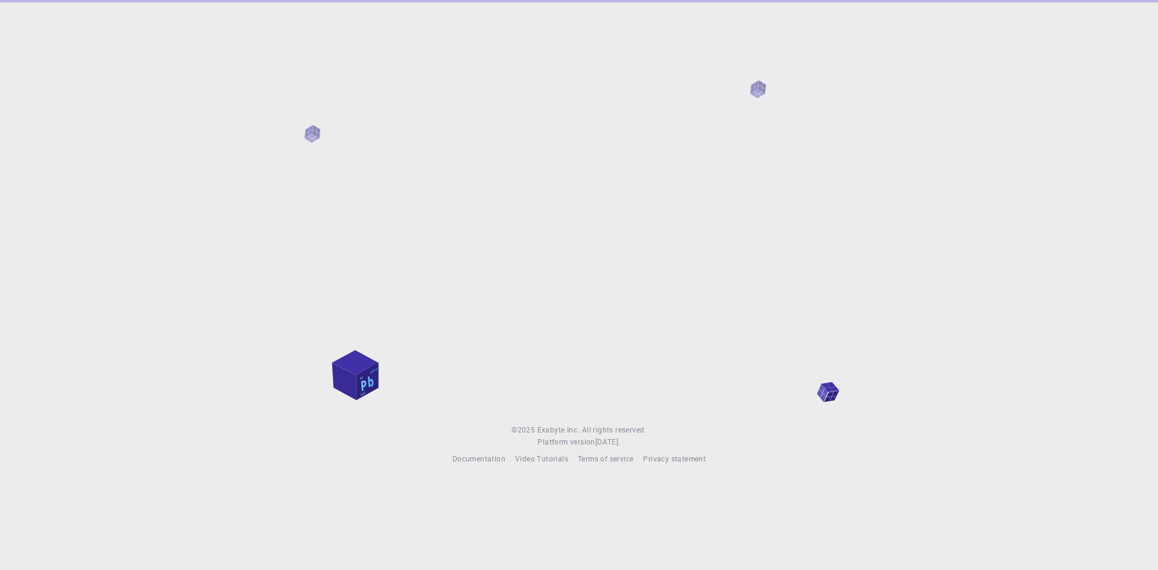  Describe the element at coordinates (542, 459) in the screenshot. I see `a: Video Tutorials` at that location.